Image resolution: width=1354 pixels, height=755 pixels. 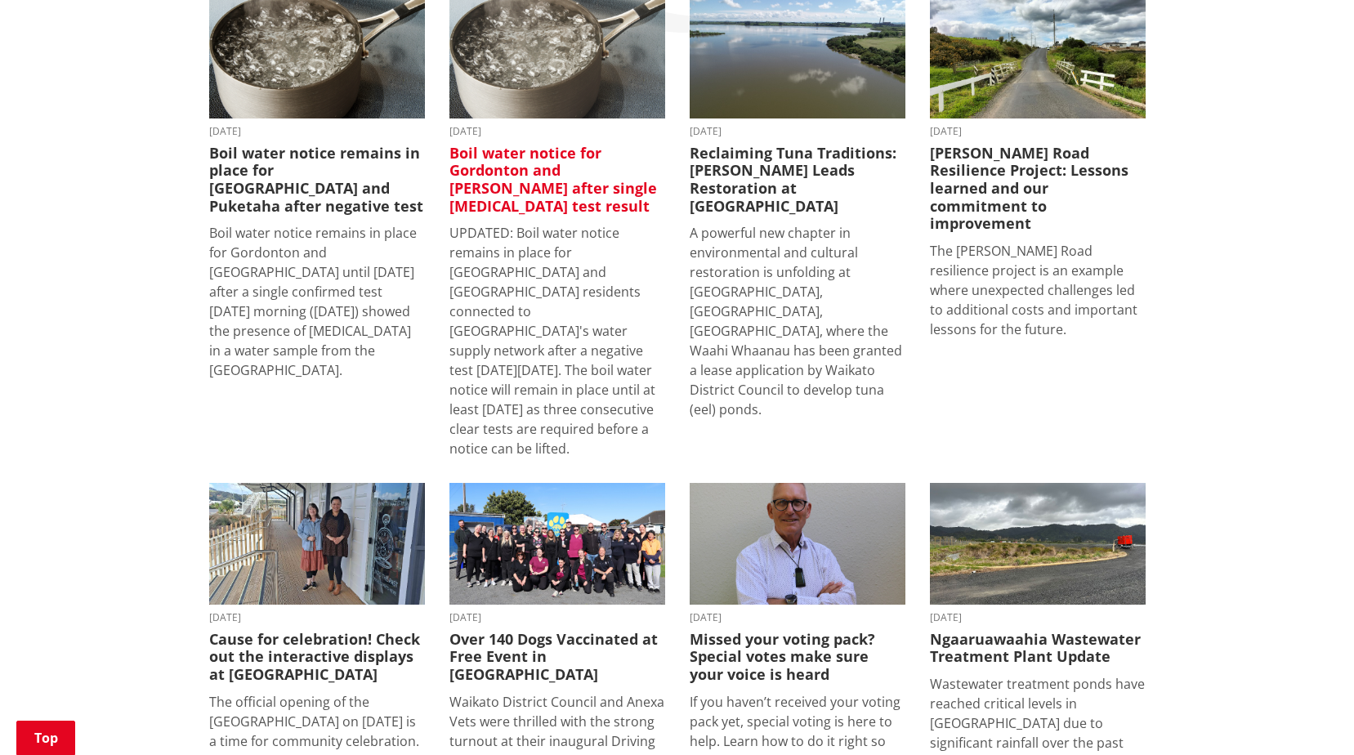 I want to click on img: waster-water-treatment-plant-pump, so click(x=1037, y=543).